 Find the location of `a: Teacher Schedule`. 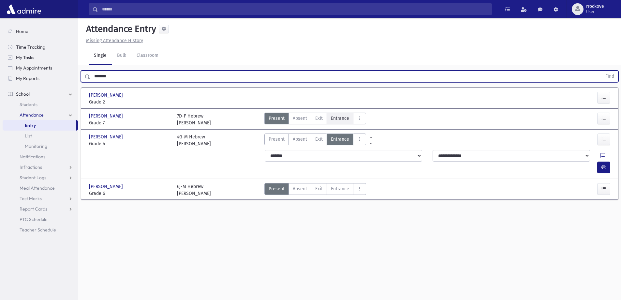

a: Teacher Schedule is located at coordinates (40, 229).